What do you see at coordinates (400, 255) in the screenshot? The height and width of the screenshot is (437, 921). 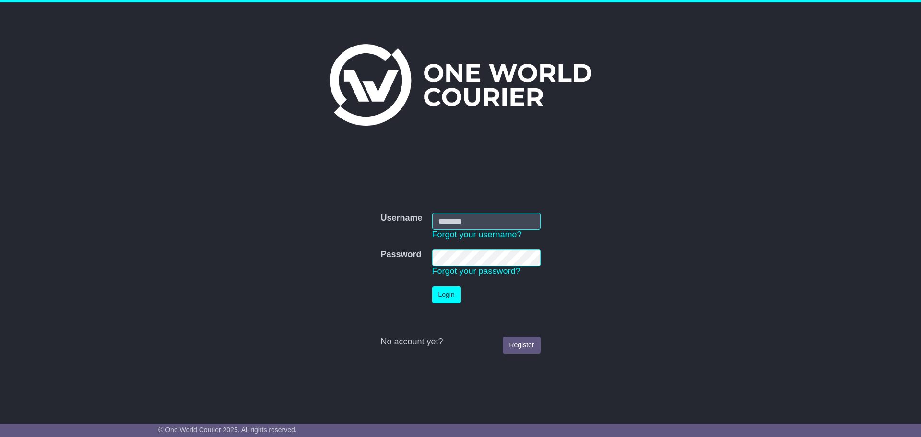 I see `label: Password` at bounding box center [400, 255].